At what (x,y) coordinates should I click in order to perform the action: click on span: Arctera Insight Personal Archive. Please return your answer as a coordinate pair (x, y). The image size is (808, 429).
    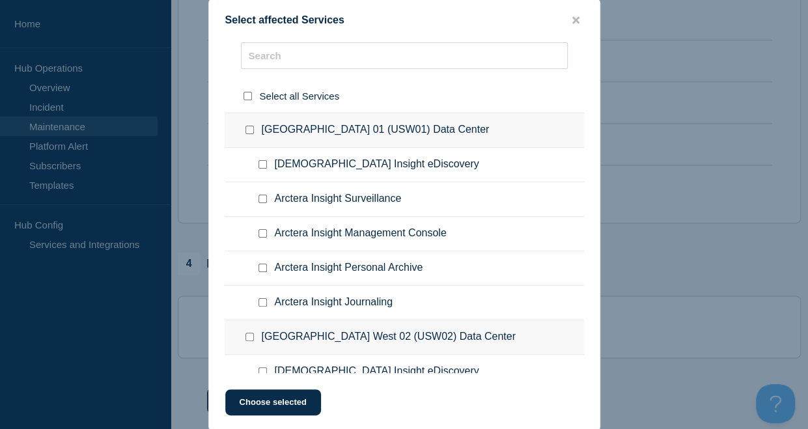
    Looking at the image, I should click on (349, 268).